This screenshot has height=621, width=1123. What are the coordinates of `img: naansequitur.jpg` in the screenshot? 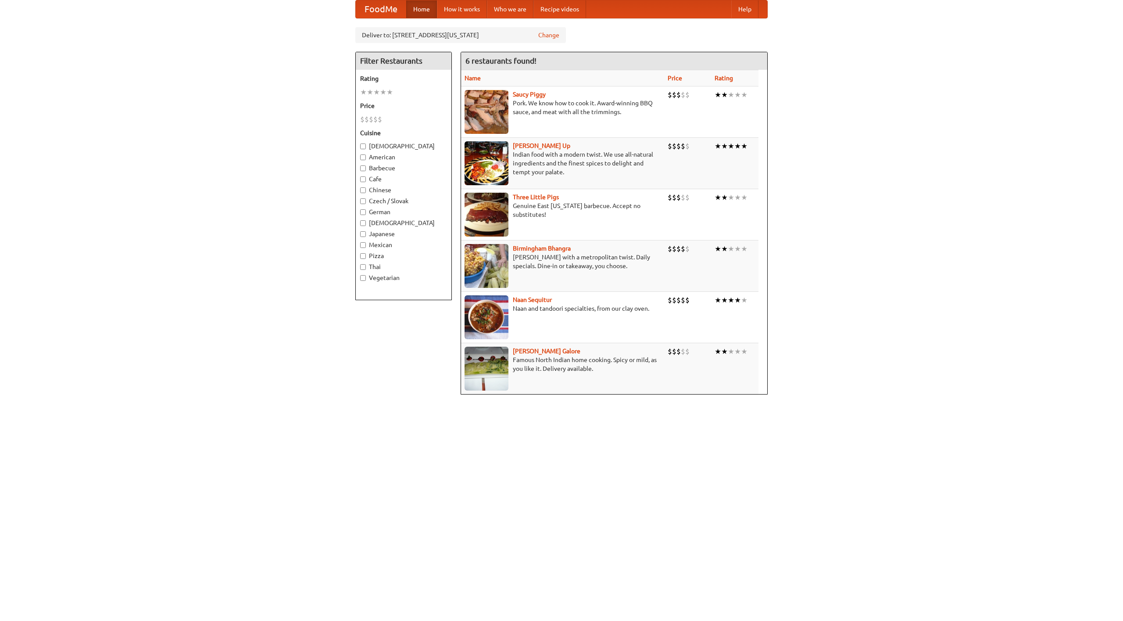 It's located at (487, 317).